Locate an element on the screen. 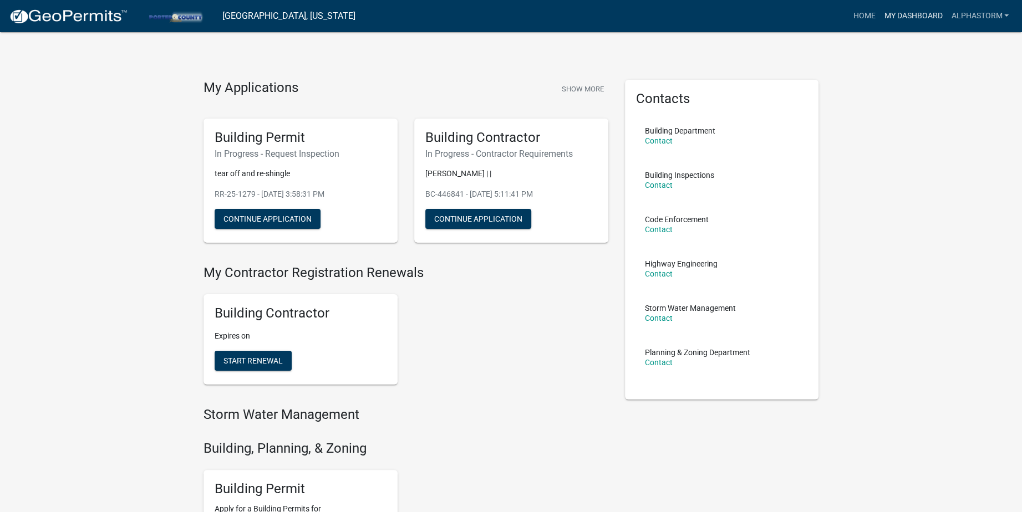 This screenshot has height=512, width=1022. button: Show More is located at coordinates (583, 89).